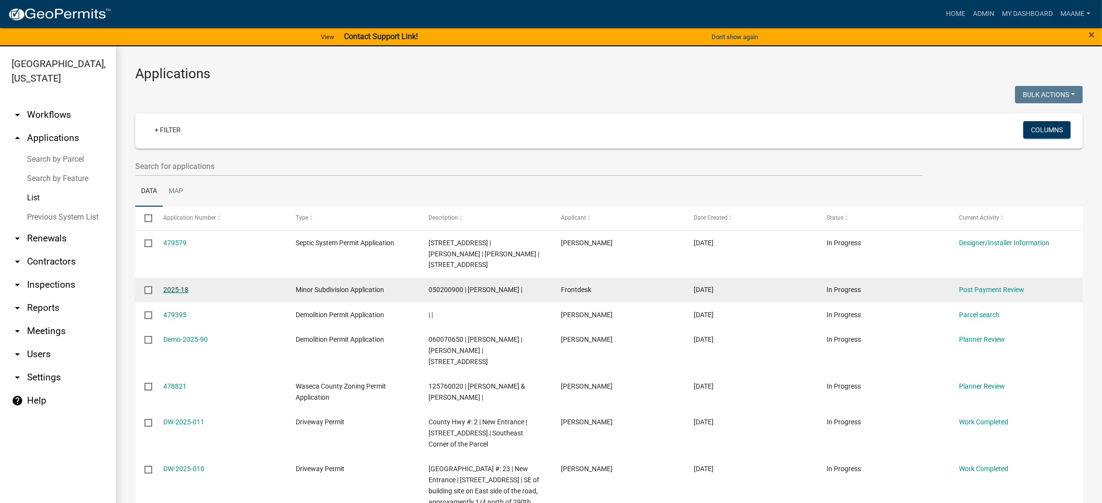 The width and height of the screenshot is (1102, 503). What do you see at coordinates (1091, 35) in the screenshot?
I see `button: Close` at bounding box center [1091, 35].